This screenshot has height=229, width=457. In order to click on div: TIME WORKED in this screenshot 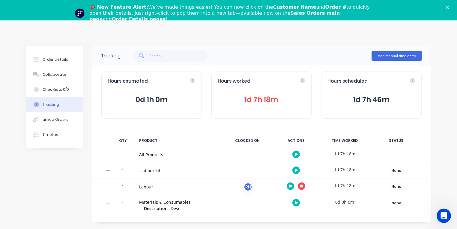, I will do `click(345, 140)`.